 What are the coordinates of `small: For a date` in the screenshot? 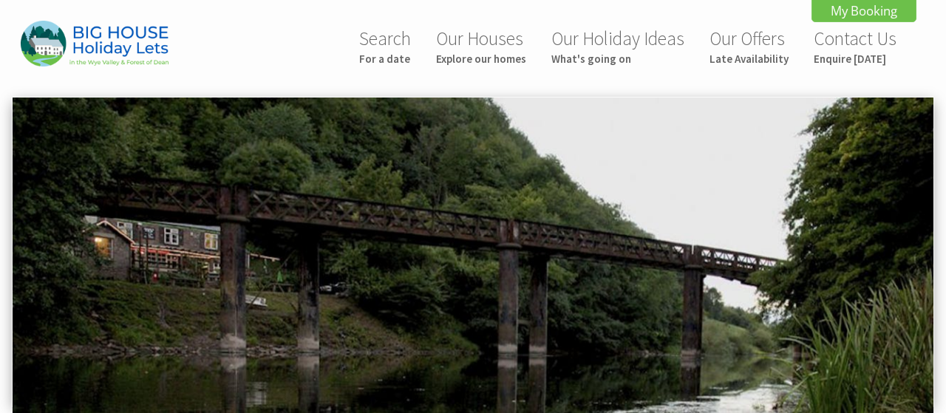 It's located at (385, 58).